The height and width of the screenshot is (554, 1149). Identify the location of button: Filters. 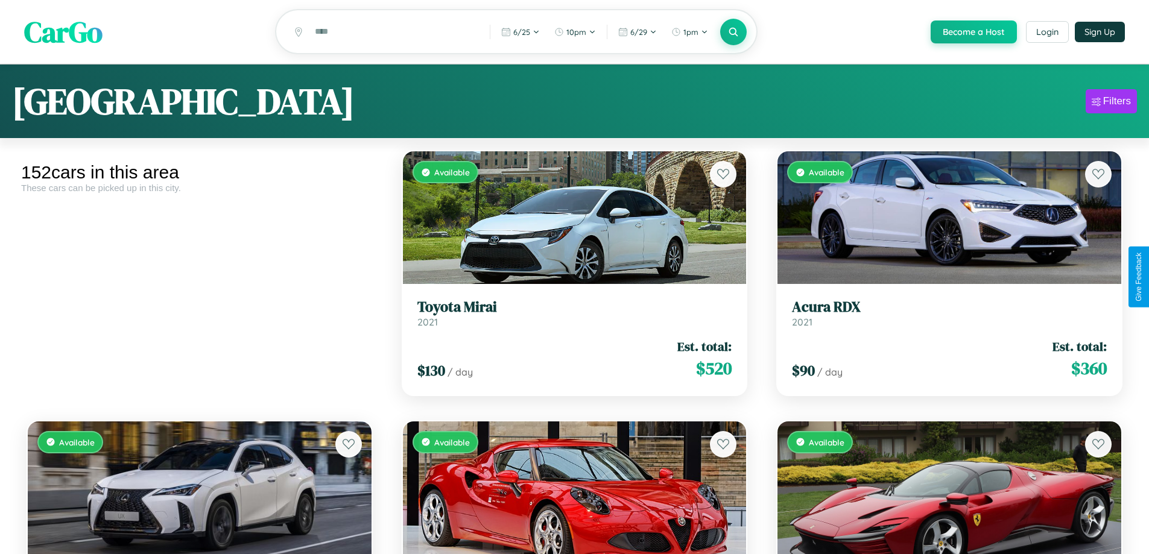
(1111, 101).